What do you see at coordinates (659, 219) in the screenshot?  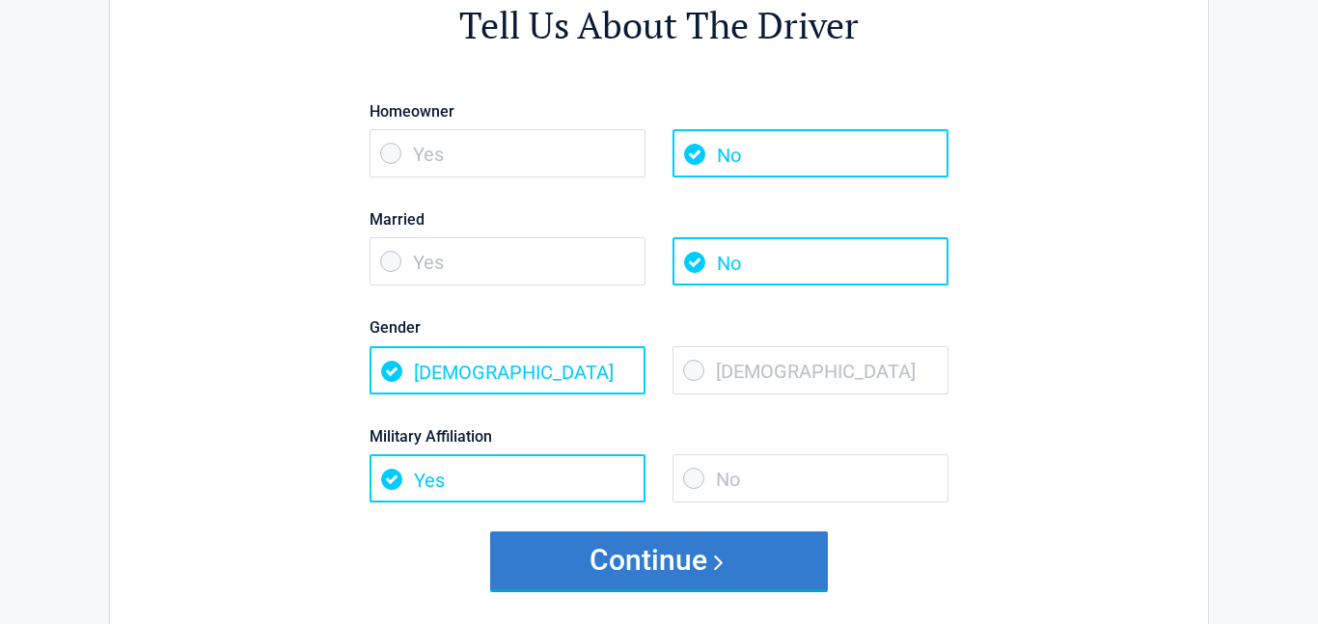 I see `label: Married` at bounding box center [659, 219].